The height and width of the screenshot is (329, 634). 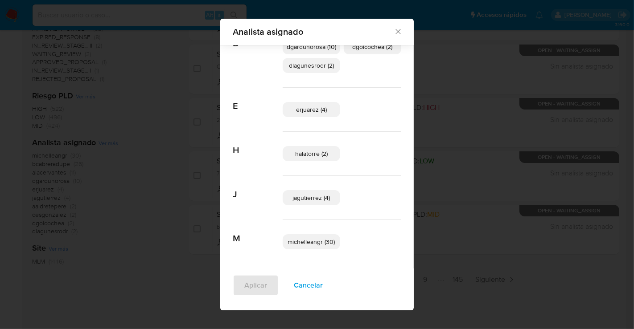 I want to click on div: erjuarez (4), so click(x=311, y=110).